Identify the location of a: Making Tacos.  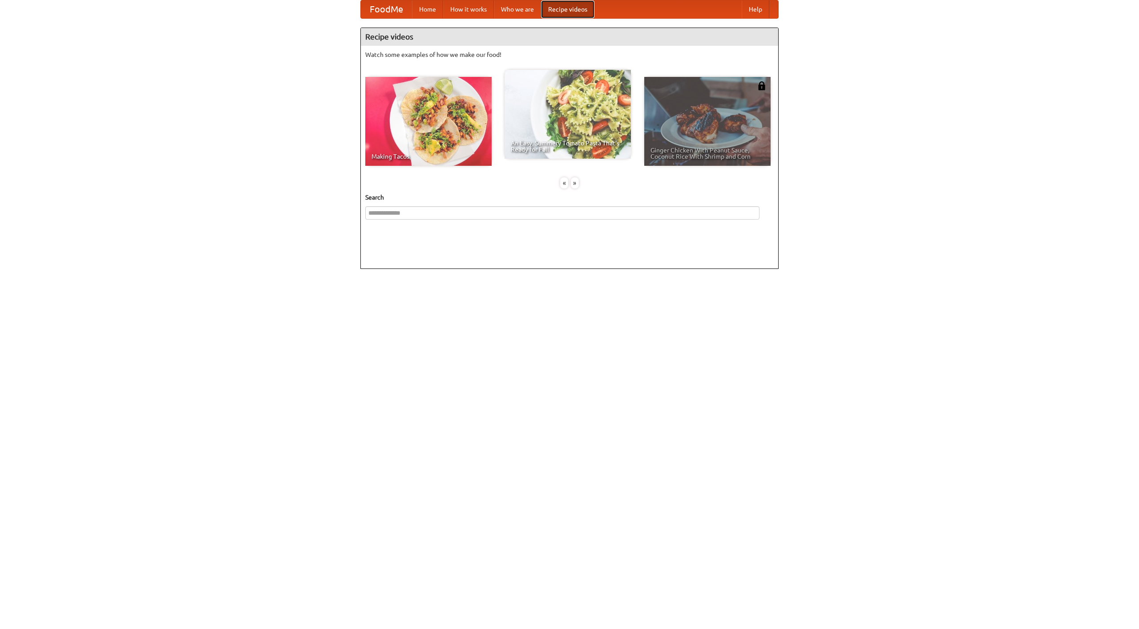
(428, 121).